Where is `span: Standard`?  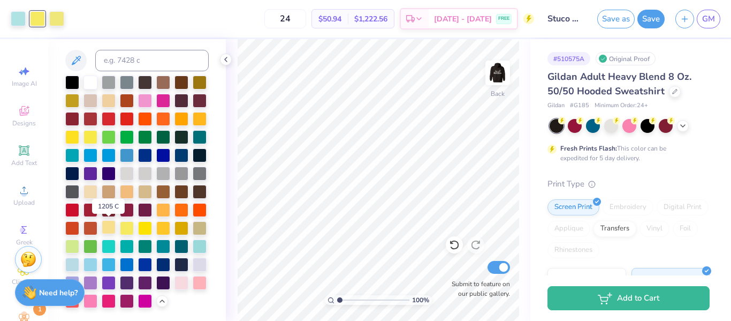
span: Standard is located at coordinates (566, 278).